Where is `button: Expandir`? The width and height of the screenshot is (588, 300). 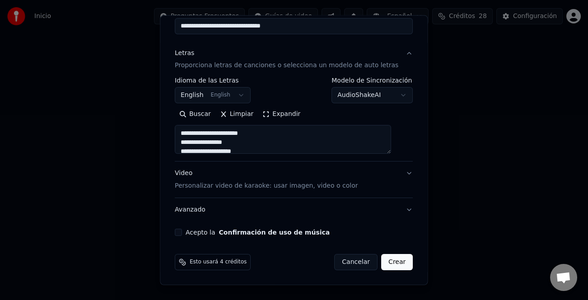
button: Expandir is located at coordinates (282, 114).